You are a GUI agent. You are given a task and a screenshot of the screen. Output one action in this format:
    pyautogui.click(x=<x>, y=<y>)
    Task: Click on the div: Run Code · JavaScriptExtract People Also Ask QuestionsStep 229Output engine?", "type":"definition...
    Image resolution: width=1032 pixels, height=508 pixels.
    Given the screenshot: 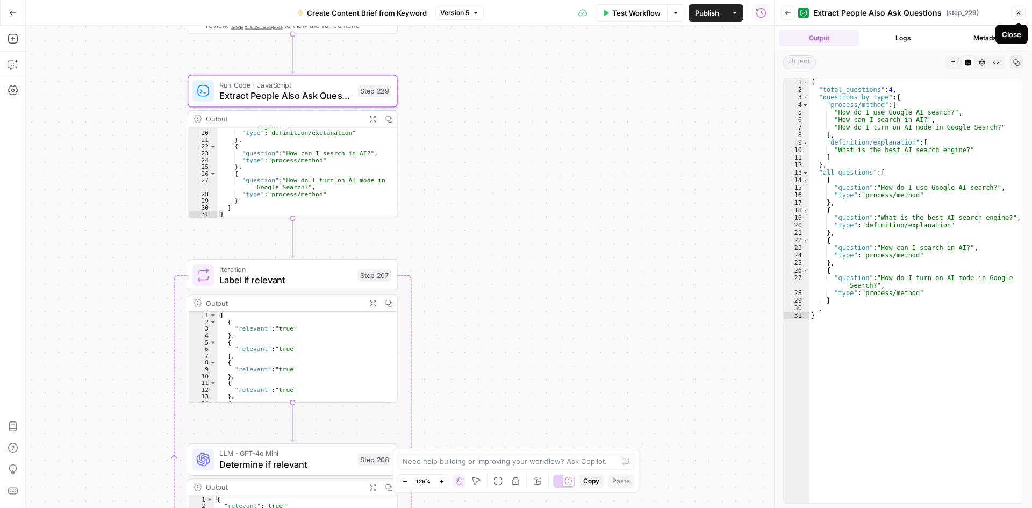 What is the action you would take?
    pyautogui.click(x=293, y=146)
    